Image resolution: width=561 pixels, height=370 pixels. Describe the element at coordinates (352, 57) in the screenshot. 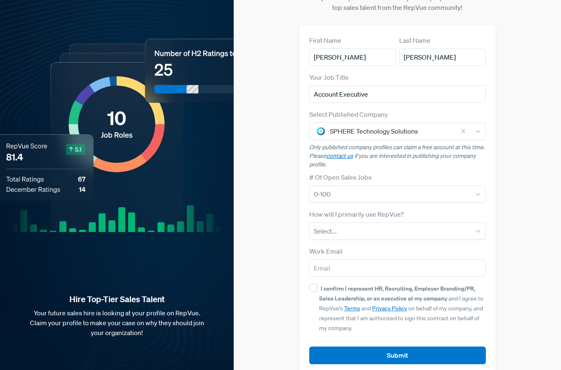

I see `input: First Name` at that location.